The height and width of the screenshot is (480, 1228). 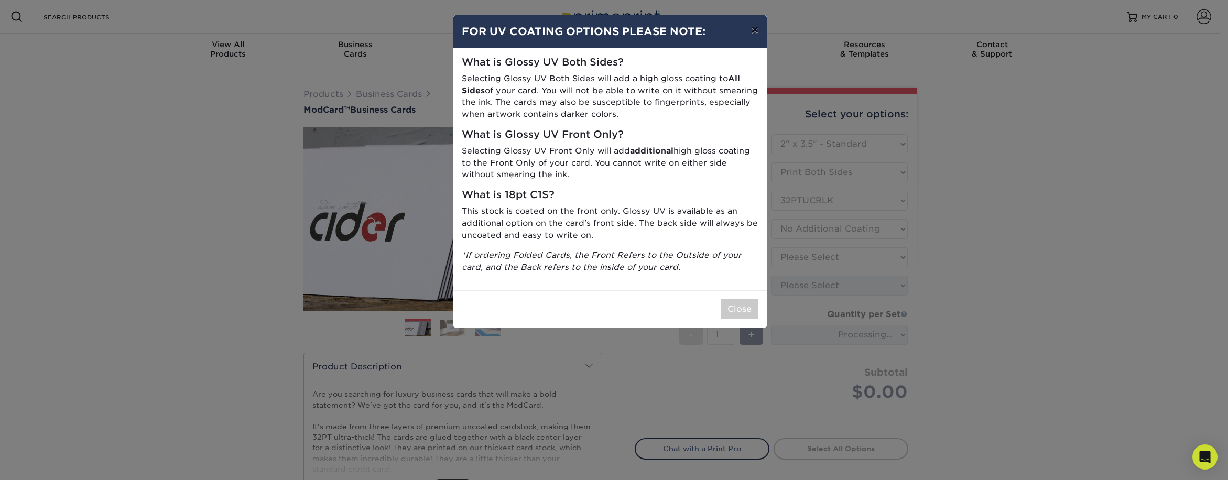 I want to click on p: This stock is coated on the front only. Glossy UV is available as an additional option on the car..., so click(x=610, y=223).